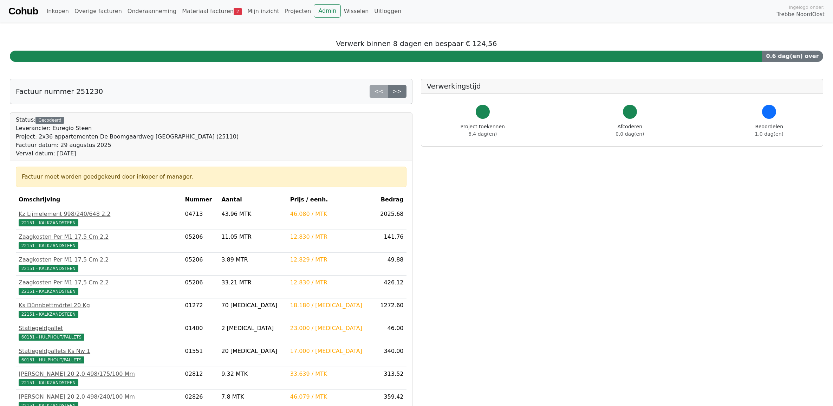  I want to click on div: Leverancier: Euregio Steen, so click(127, 128).